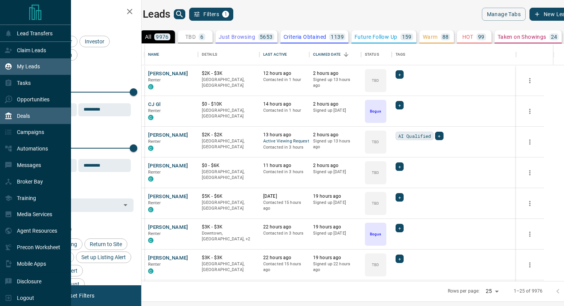  What do you see at coordinates (481, 37) in the screenshot?
I see `p: 99` at bounding box center [481, 37].